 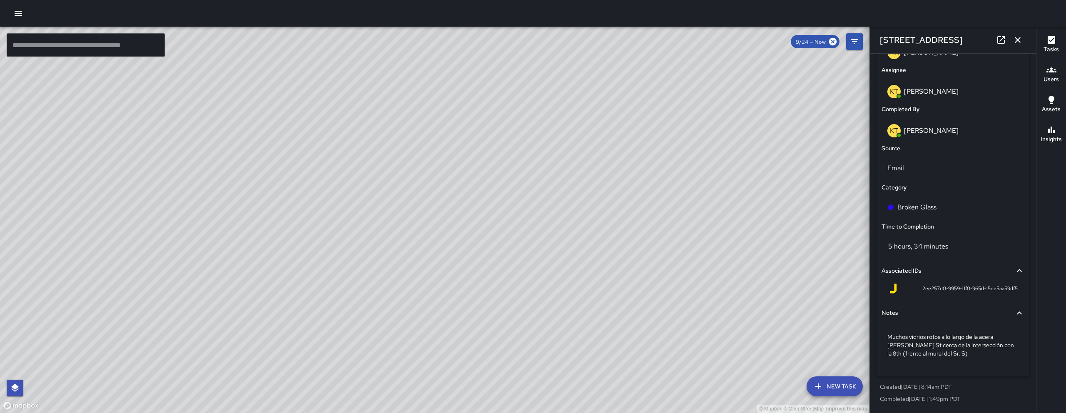 I want to click on button: Assets, so click(x=1051, y=105).